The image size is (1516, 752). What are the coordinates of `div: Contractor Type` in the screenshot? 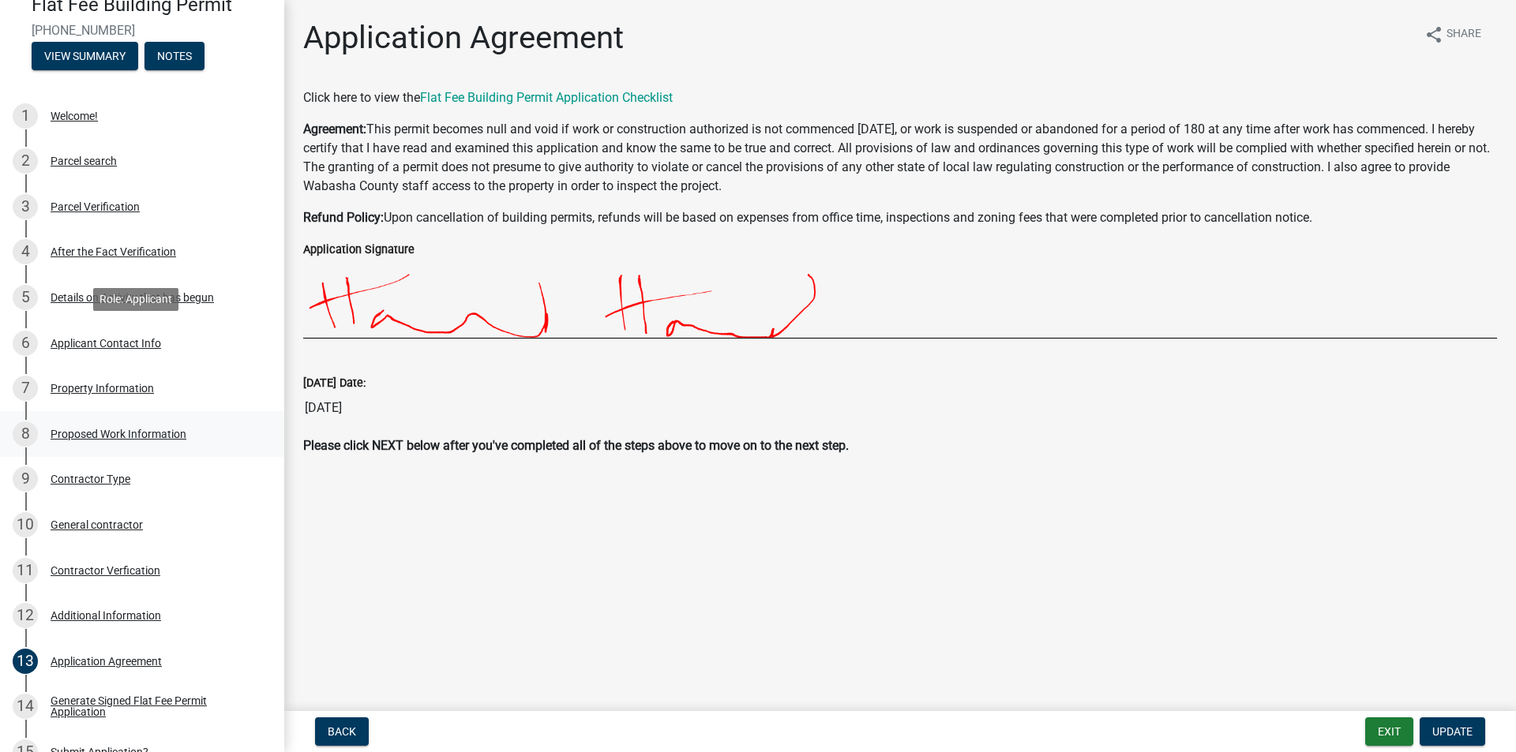 It's located at (90, 479).